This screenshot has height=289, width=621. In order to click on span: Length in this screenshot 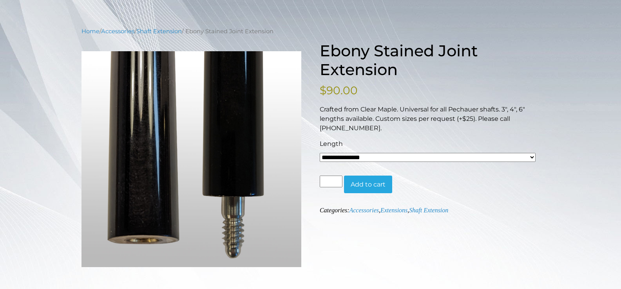, I will do `click(331, 144)`.